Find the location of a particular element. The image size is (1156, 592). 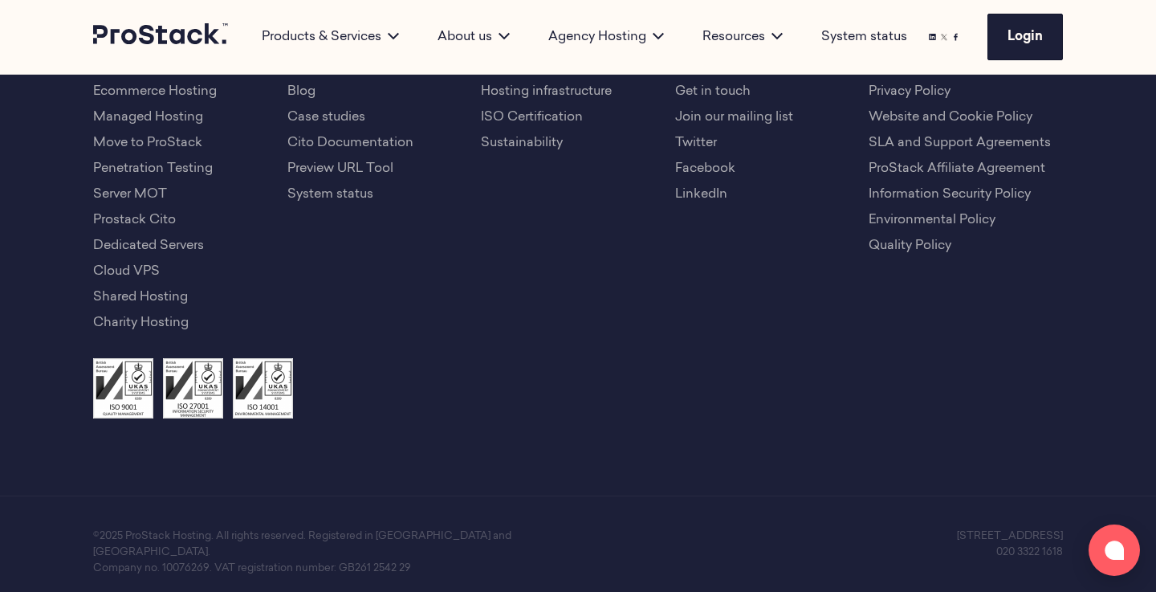

a: SLA and Support Agreements is located at coordinates (959, 143).